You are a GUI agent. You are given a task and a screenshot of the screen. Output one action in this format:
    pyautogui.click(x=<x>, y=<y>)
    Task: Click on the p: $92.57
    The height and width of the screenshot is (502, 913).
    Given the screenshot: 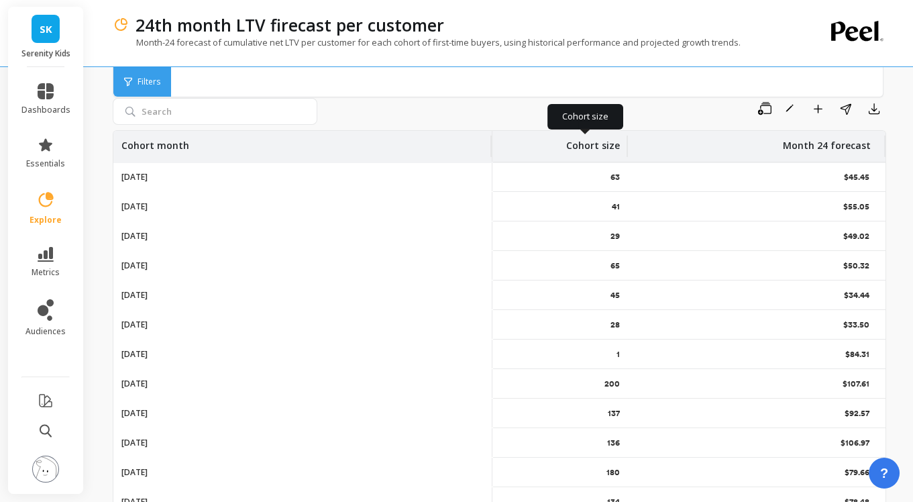 What is the action you would take?
    pyautogui.click(x=858, y=413)
    